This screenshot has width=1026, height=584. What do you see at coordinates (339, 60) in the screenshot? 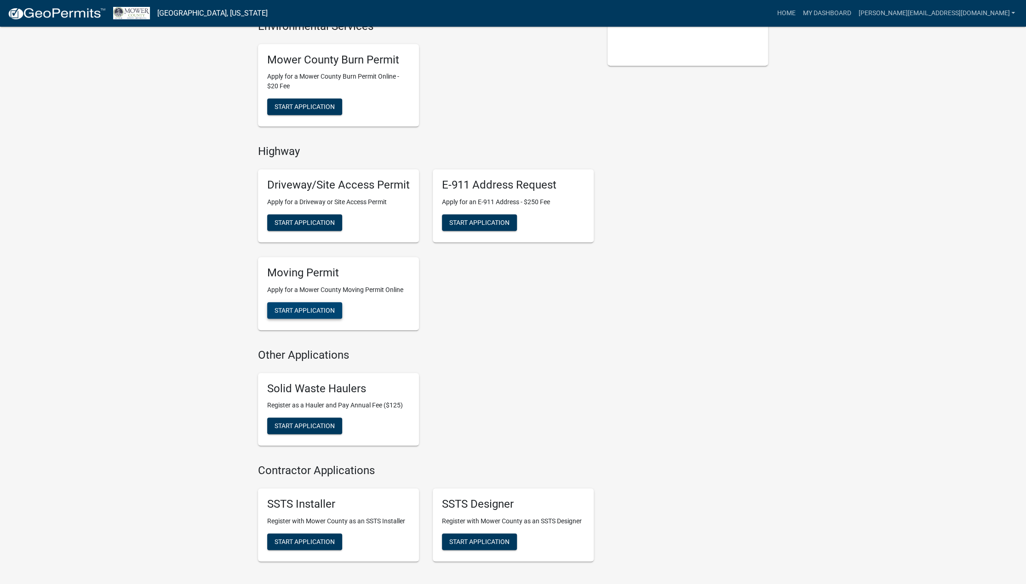
I see `h5: Mower County Burn Permit` at bounding box center [339, 60].